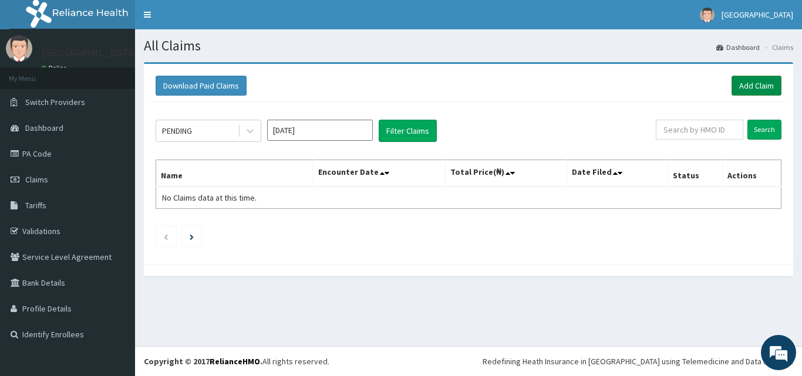  What do you see at coordinates (695, 174) in the screenshot?
I see `th: Status` at bounding box center [695, 174].